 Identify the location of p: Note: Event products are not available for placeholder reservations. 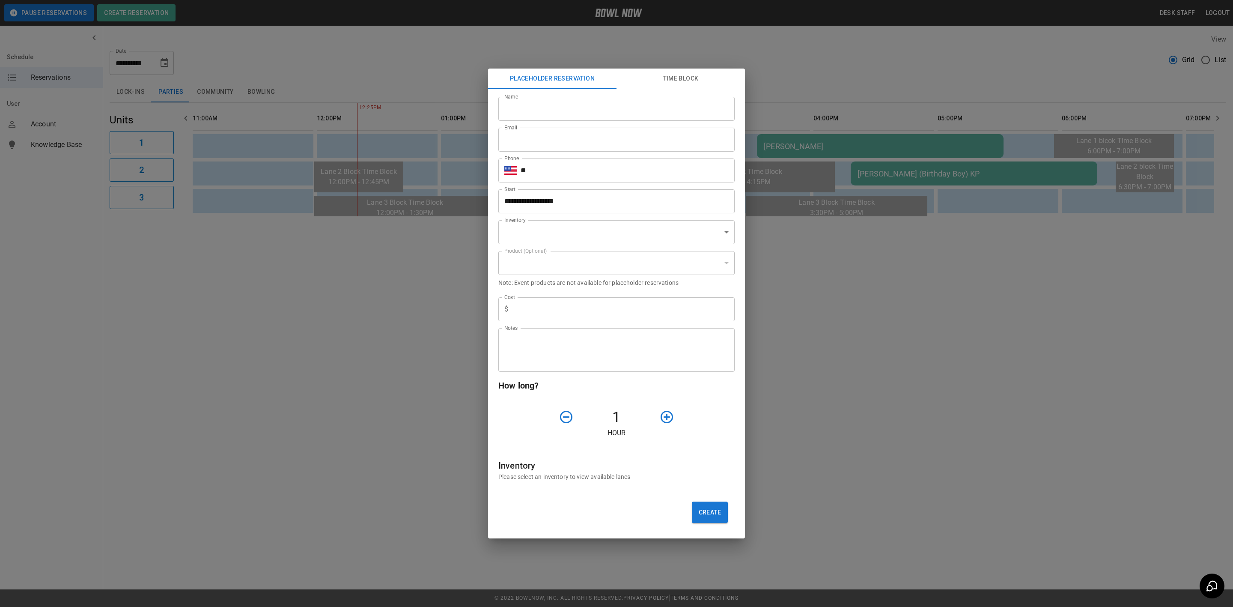
(617, 283).